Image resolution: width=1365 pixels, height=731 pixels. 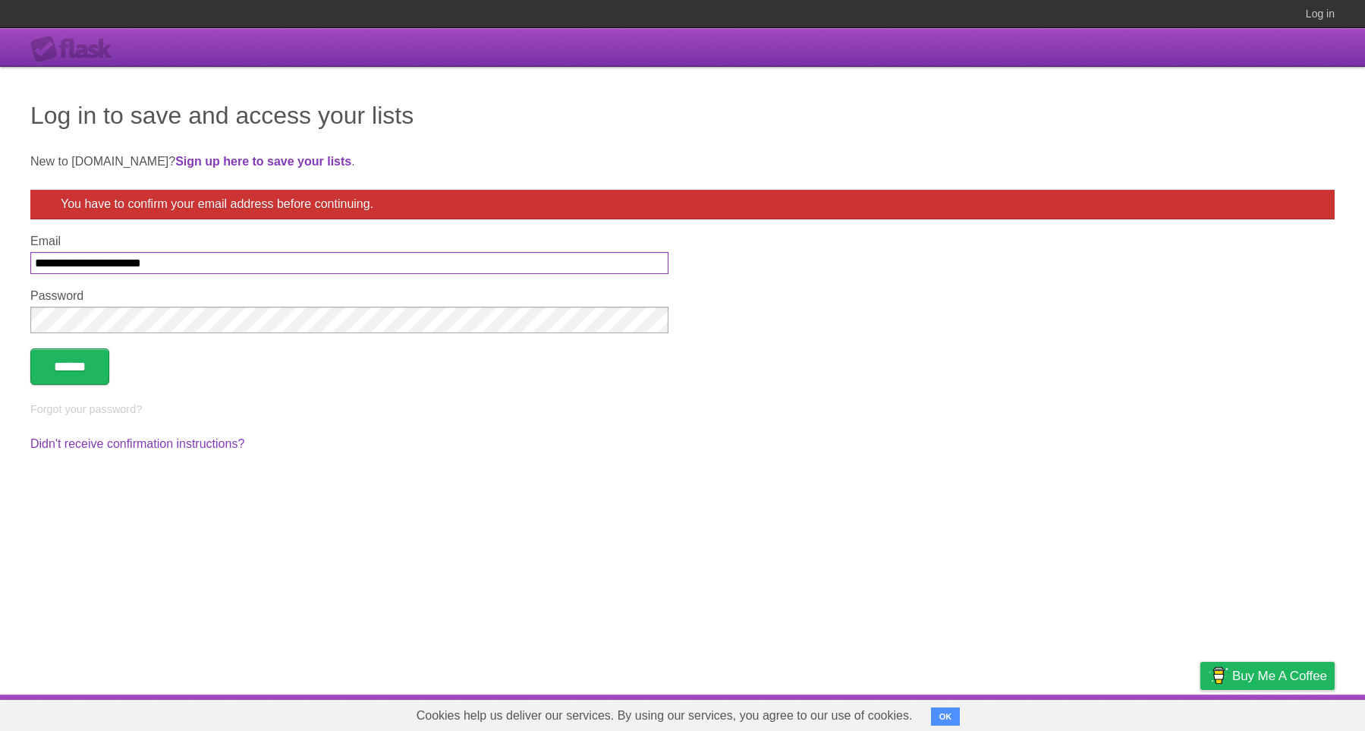 What do you see at coordinates (1279, 675) in the screenshot?
I see `span: Buy me a coffee` at bounding box center [1279, 675].